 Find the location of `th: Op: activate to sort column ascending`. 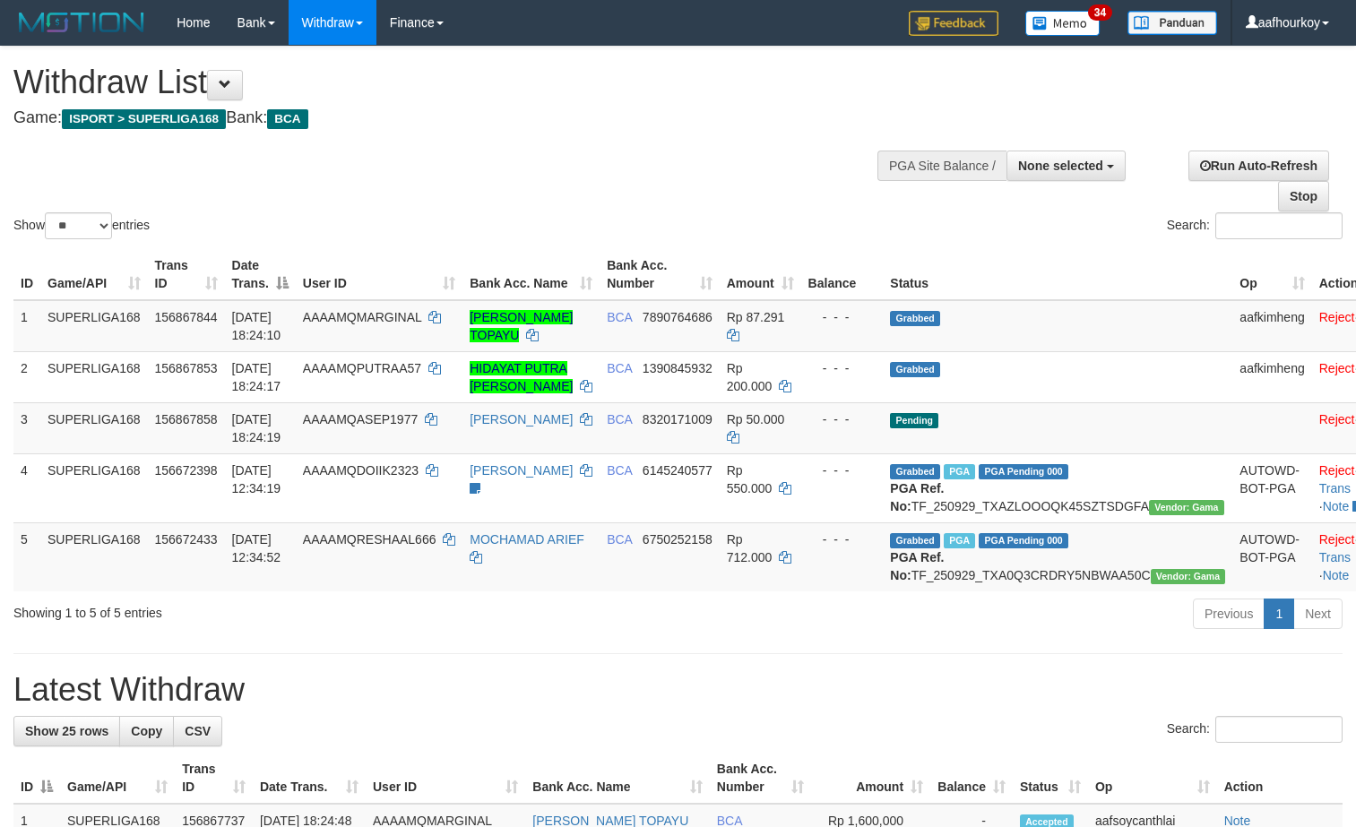

th: Op: activate to sort column ascending is located at coordinates (1272, 274).